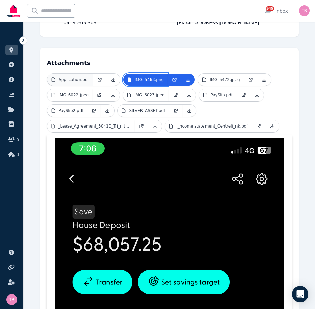  I want to click on p: _Lease_Agreement_30410_Tri_nity.pdf, so click(94, 126).